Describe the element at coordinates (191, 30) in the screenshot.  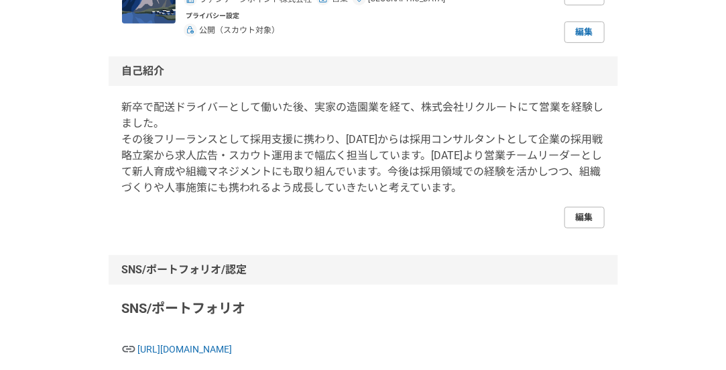
I see `img: ico_lock_person-09a183b0.svg` at that location.